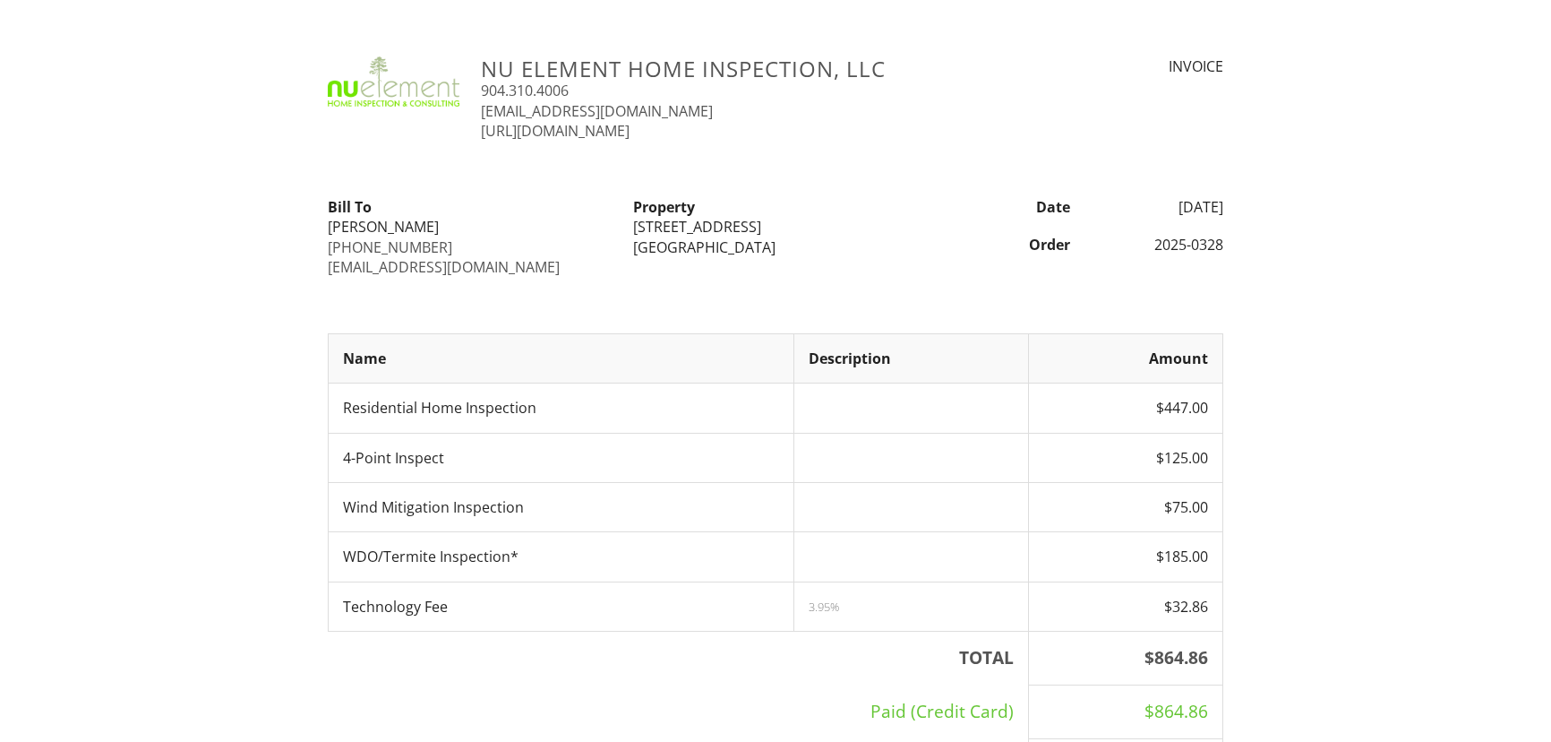 This screenshot has height=742, width=1551. What do you see at coordinates (562, 506) in the screenshot?
I see `td: Wind Mitigation Inspection` at bounding box center [562, 506].